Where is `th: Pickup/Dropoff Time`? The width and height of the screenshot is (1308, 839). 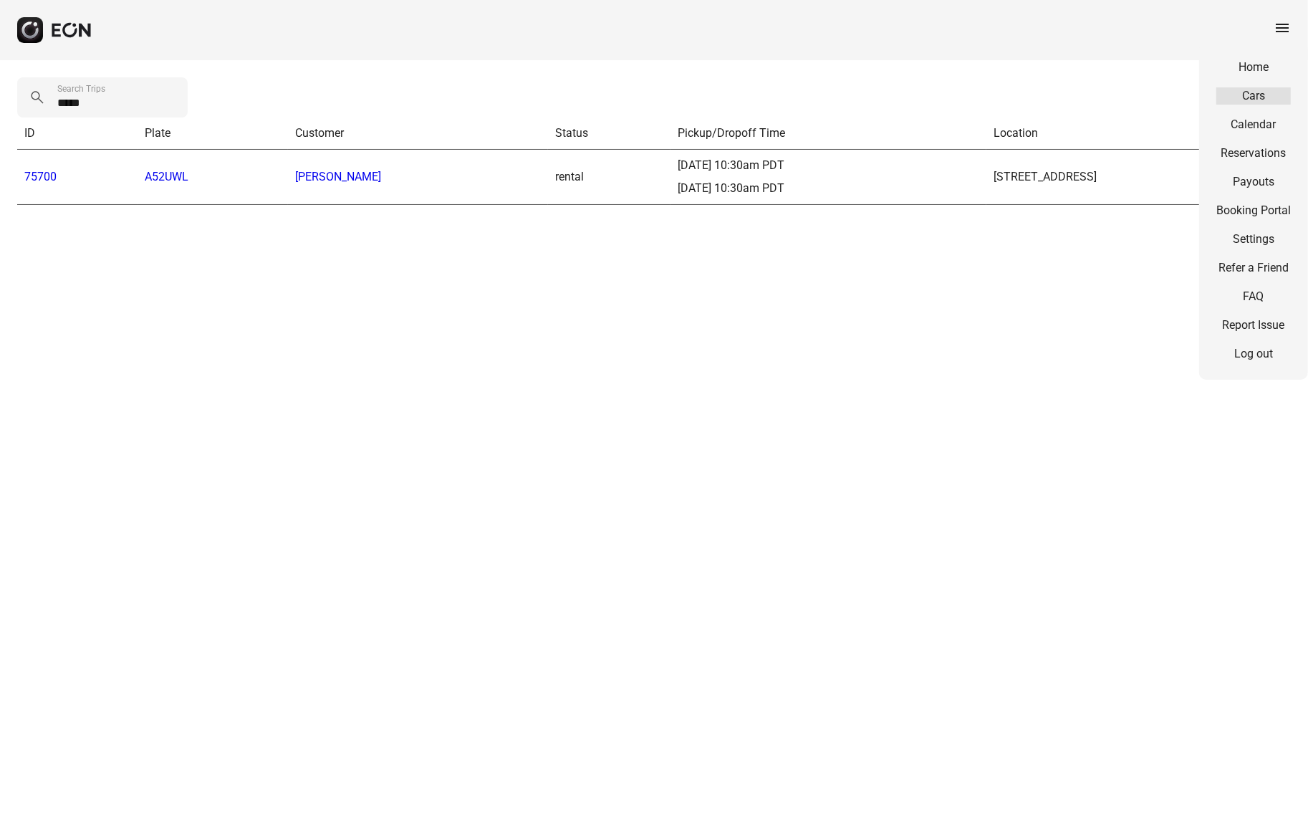 th: Pickup/Dropoff Time is located at coordinates (828, 133).